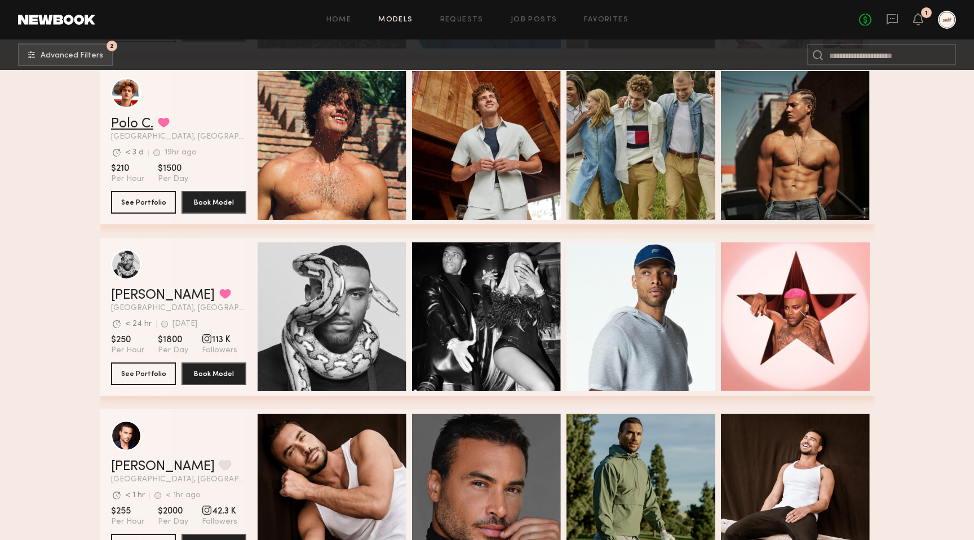 Image resolution: width=974 pixels, height=540 pixels. I want to click on span: $2000, so click(173, 511).